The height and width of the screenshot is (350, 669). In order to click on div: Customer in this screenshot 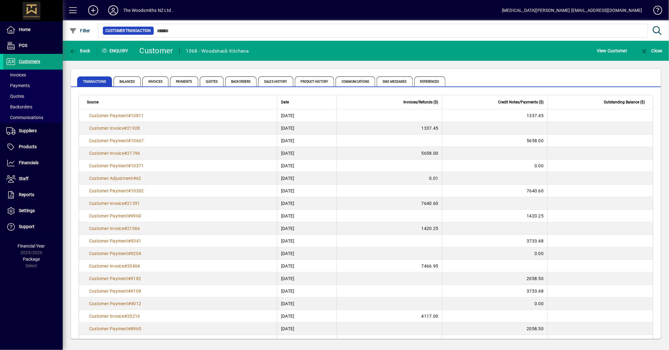, I will do `click(156, 51)`.